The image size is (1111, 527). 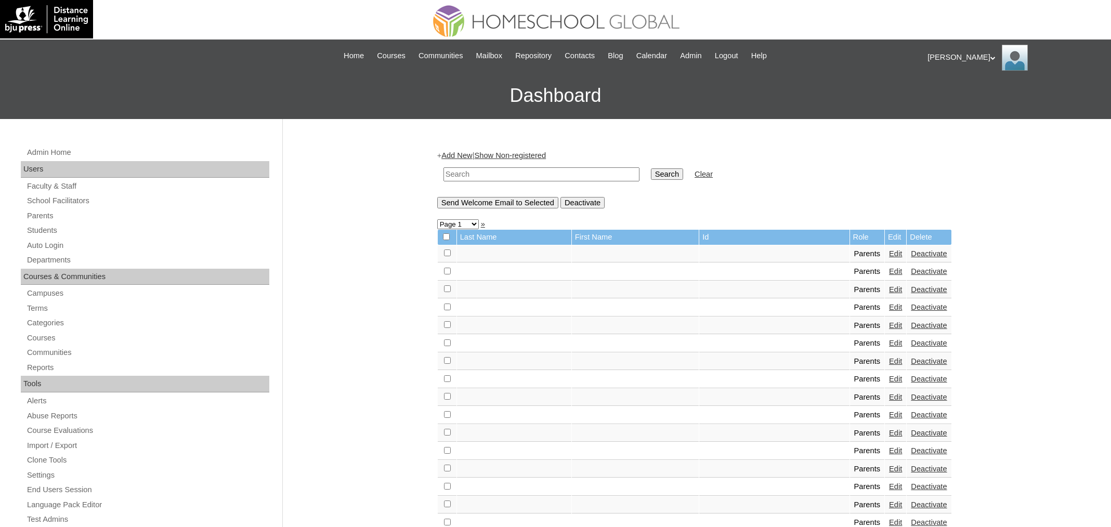 I want to click on a: Settings, so click(x=148, y=475).